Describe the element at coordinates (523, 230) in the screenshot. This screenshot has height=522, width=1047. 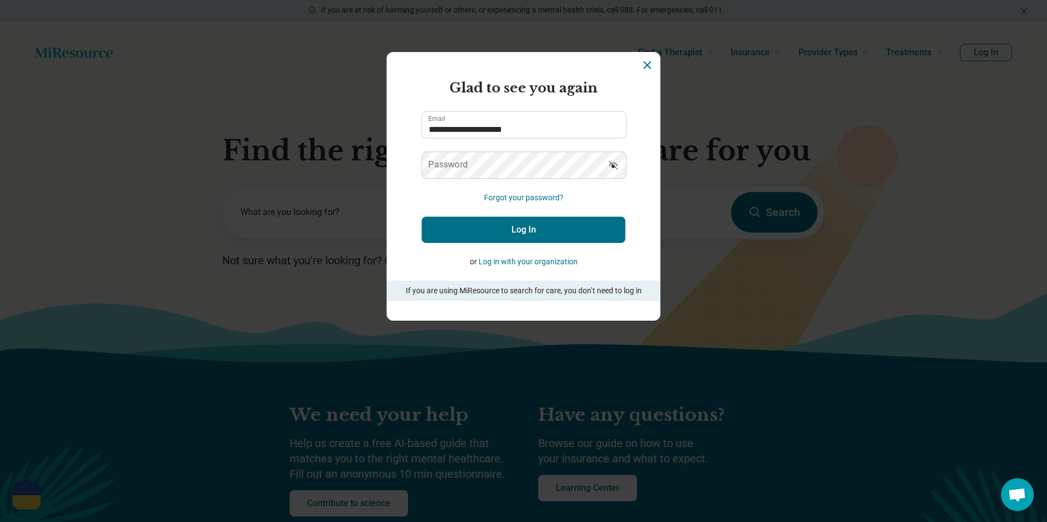
I see `button: Log In` at that location.